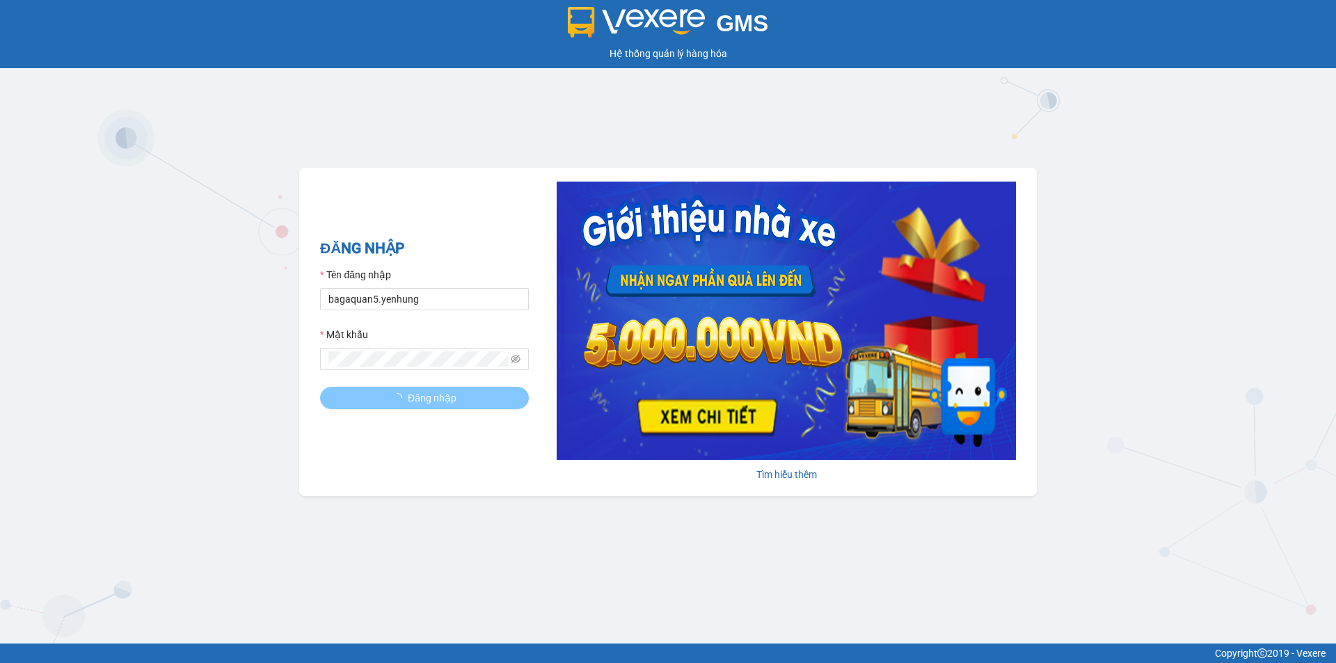  I want to click on span: Đăng nhập, so click(432, 398).